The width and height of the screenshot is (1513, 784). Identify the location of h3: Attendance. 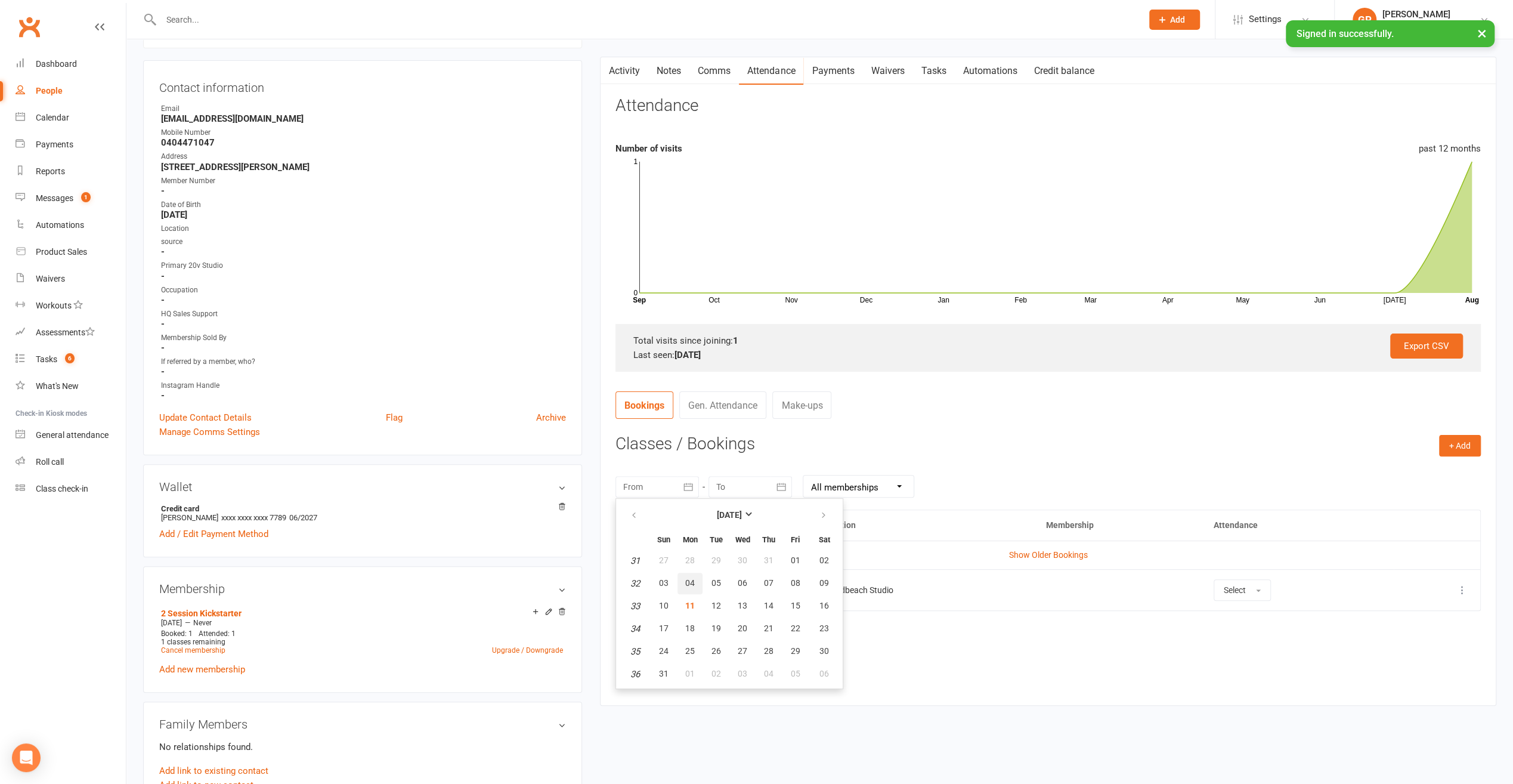
(657, 106).